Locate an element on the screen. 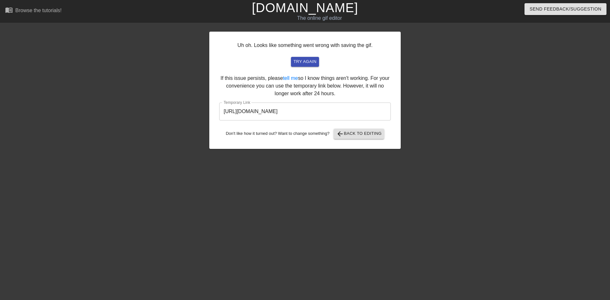 The image size is (610, 300). span: menu_book is located at coordinates (9, 10).